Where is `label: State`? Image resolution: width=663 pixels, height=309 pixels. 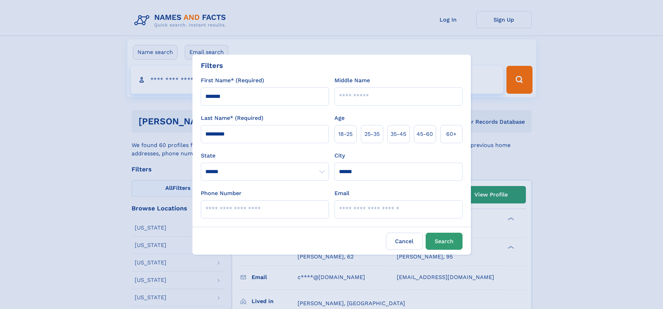
label: State is located at coordinates (265, 156).